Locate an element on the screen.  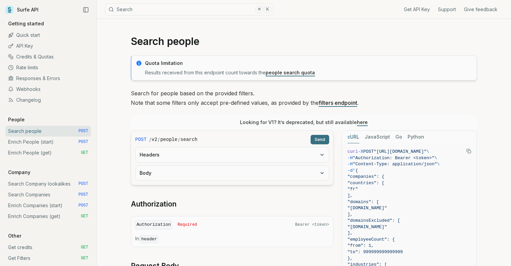
p: Company is located at coordinates (19, 172).